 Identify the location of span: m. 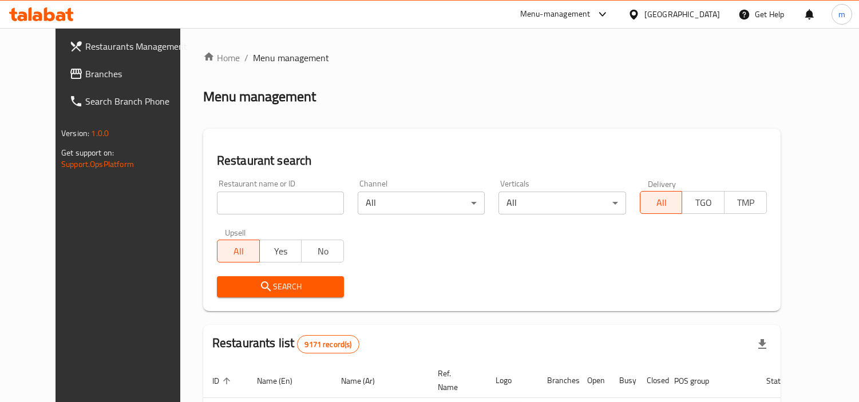
(842, 14).